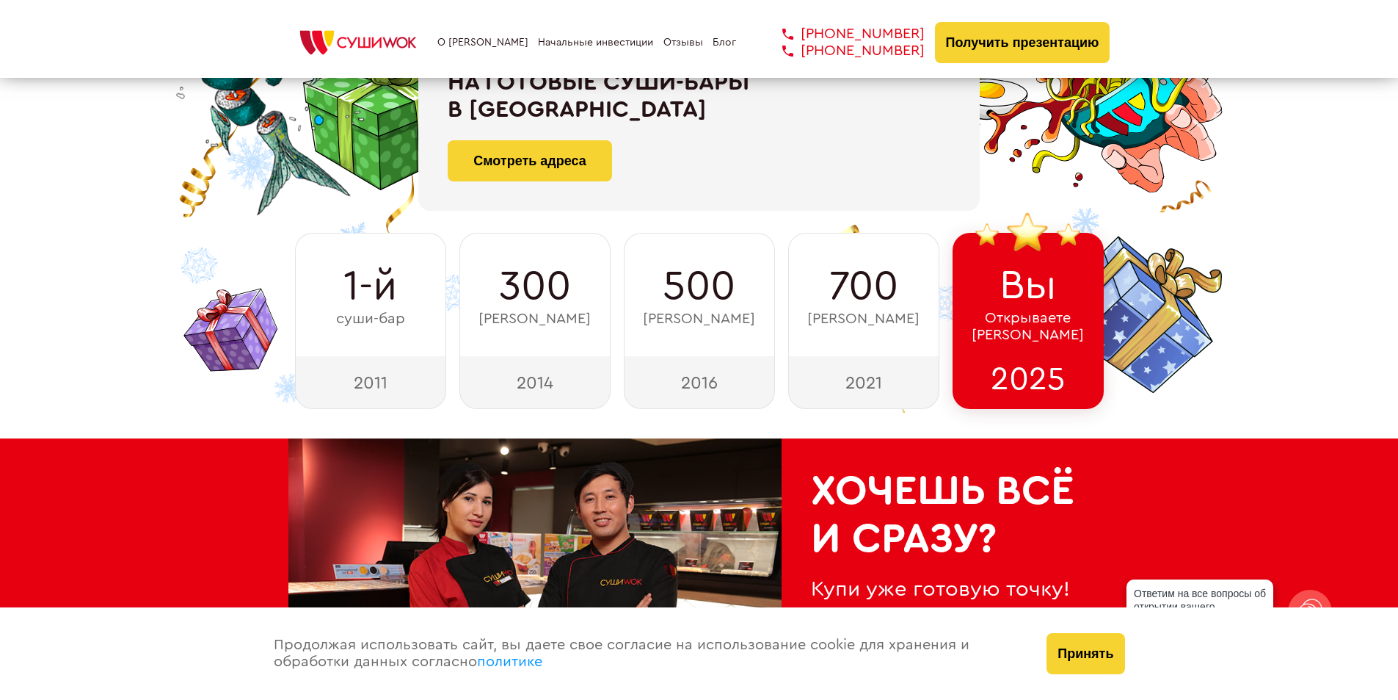 Image resolution: width=1398 pixels, height=700 pixels. I want to click on a: Смотреть адреса, so click(530, 161).